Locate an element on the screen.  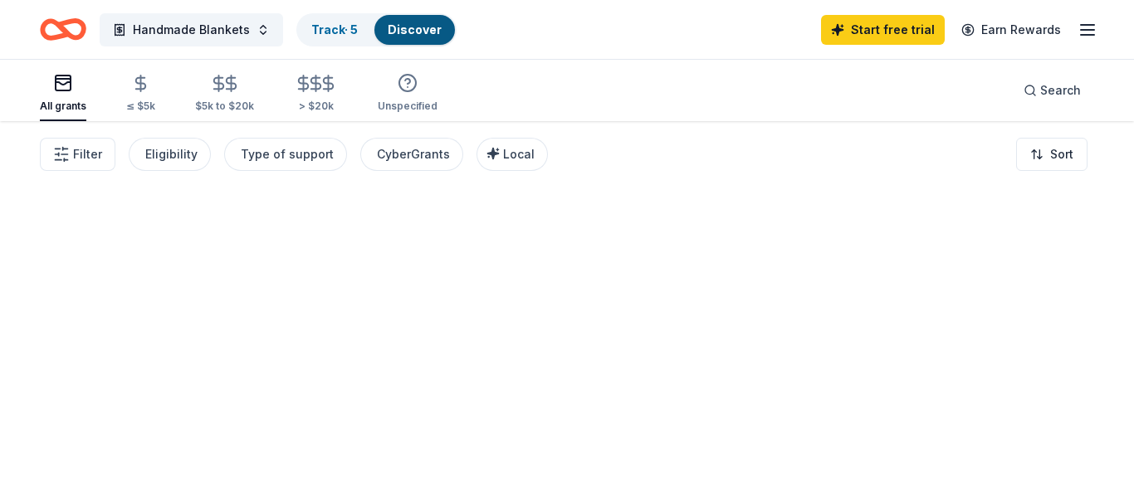
span: Local is located at coordinates (519, 154).